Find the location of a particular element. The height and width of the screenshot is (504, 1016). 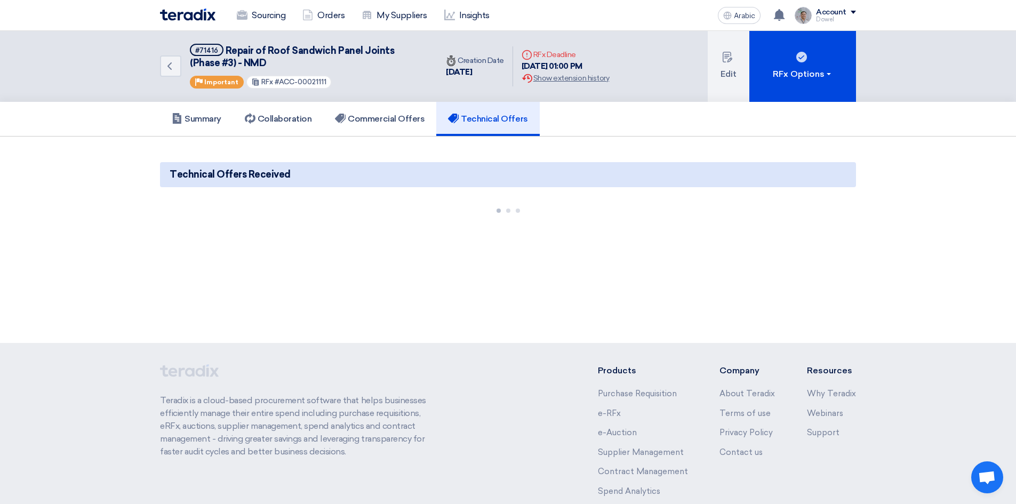

font: Sourcing is located at coordinates (268, 15).